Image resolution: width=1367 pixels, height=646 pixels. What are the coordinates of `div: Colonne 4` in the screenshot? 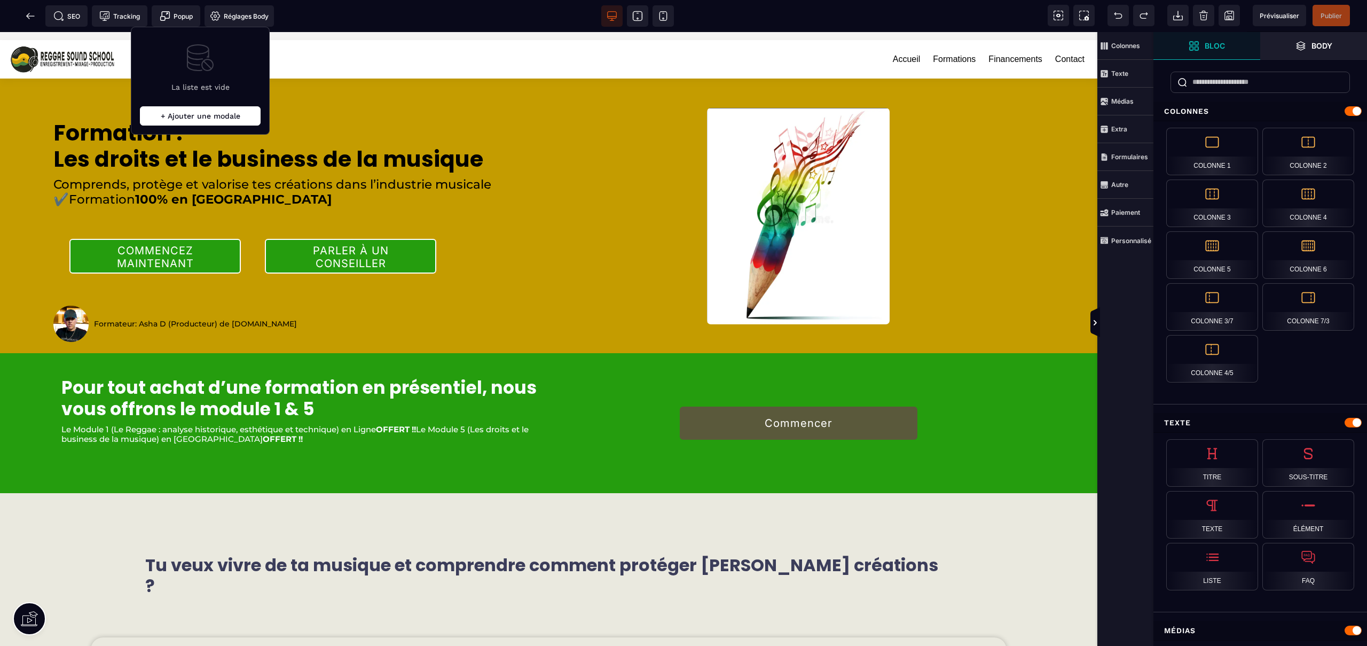 It's located at (1308, 203).